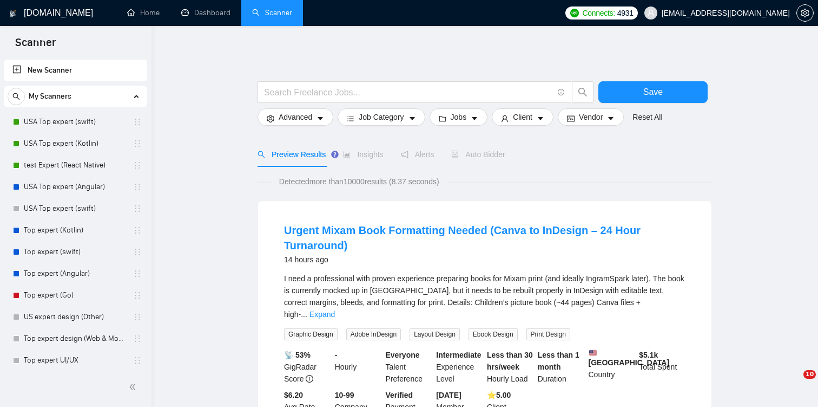  Describe the element at coordinates (561, 366) in the screenshot. I see `div: Duration` at that location.